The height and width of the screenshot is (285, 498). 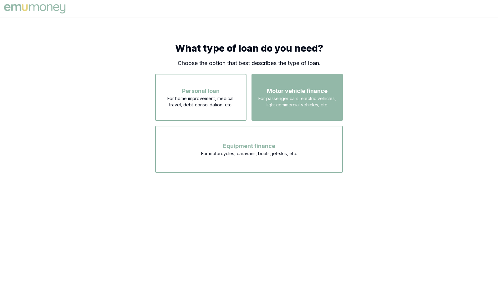 What do you see at coordinates (297, 91) in the screenshot?
I see `a: Motor vehicle financeFor passenger cars, electric vehicles, light commercial vehicles, etc.` at bounding box center [297, 91].